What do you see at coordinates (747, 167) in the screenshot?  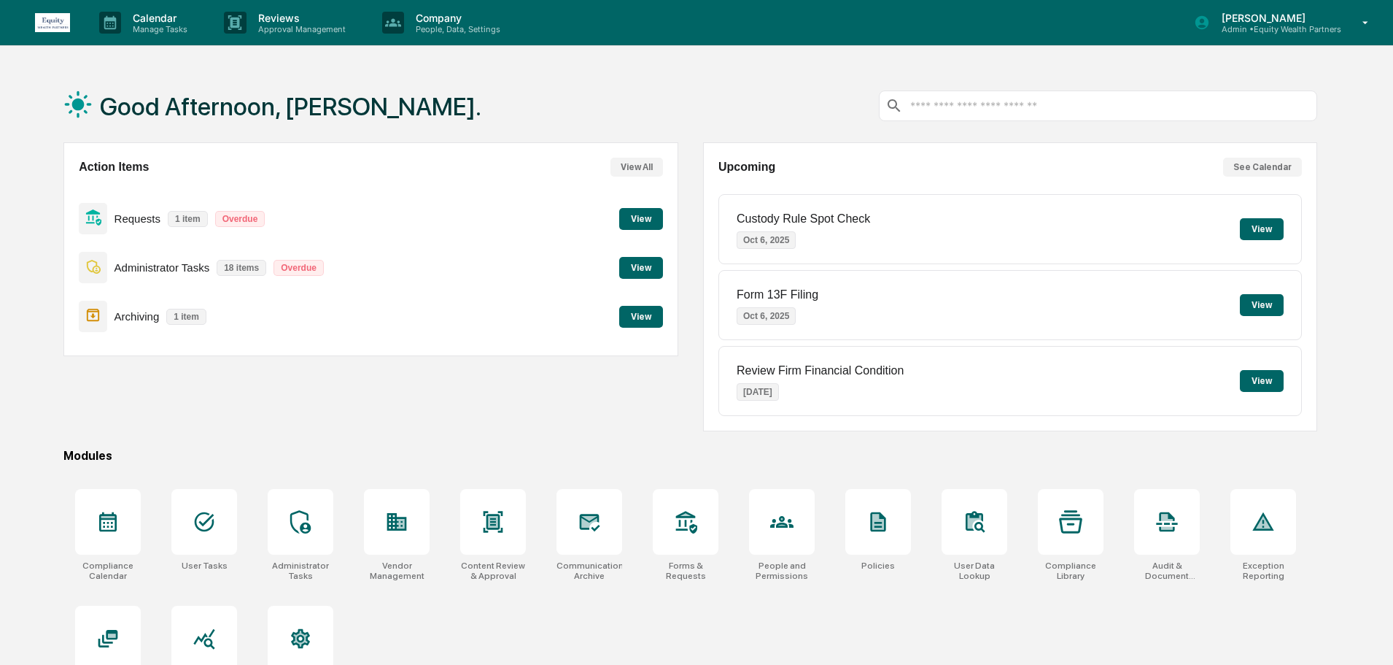 I see `h2: Upcoming` at bounding box center [747, 167].